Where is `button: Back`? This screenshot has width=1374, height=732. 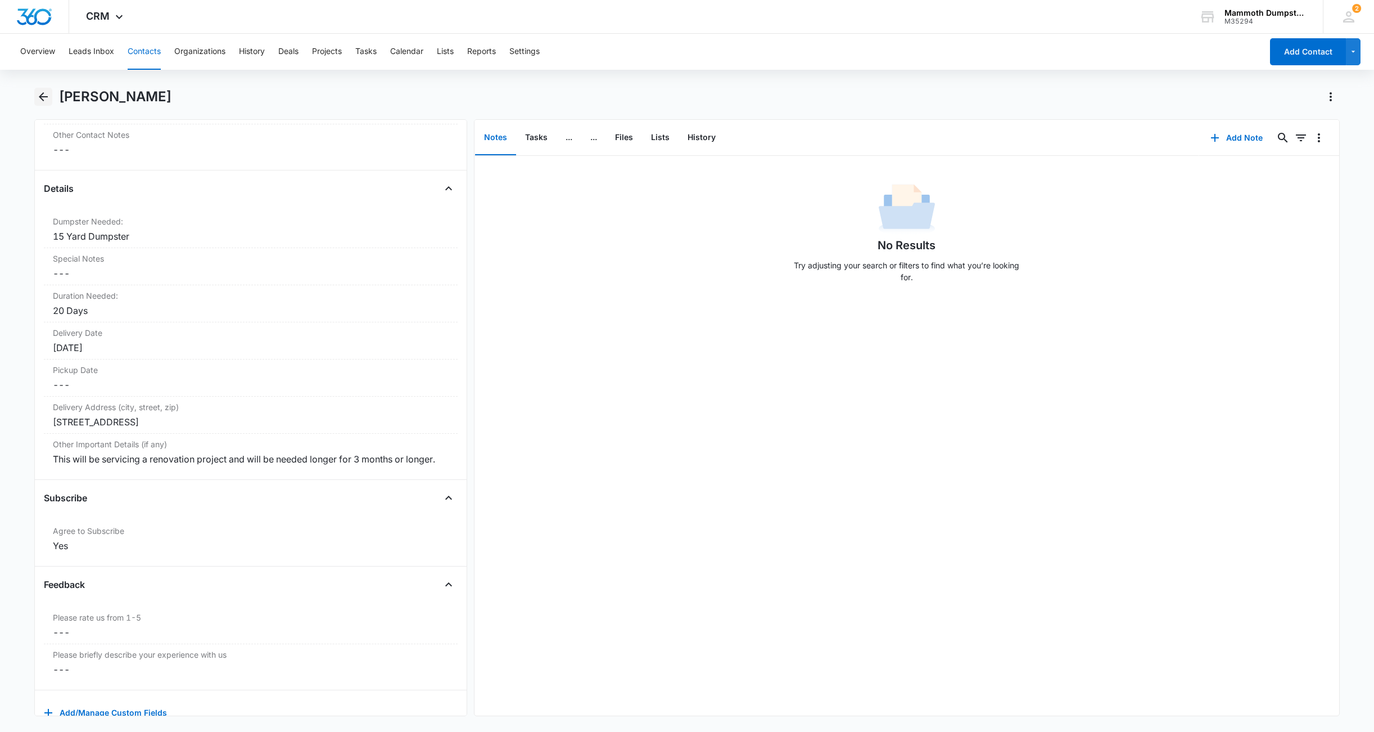
button: Back is located at coordinates (43, 97).